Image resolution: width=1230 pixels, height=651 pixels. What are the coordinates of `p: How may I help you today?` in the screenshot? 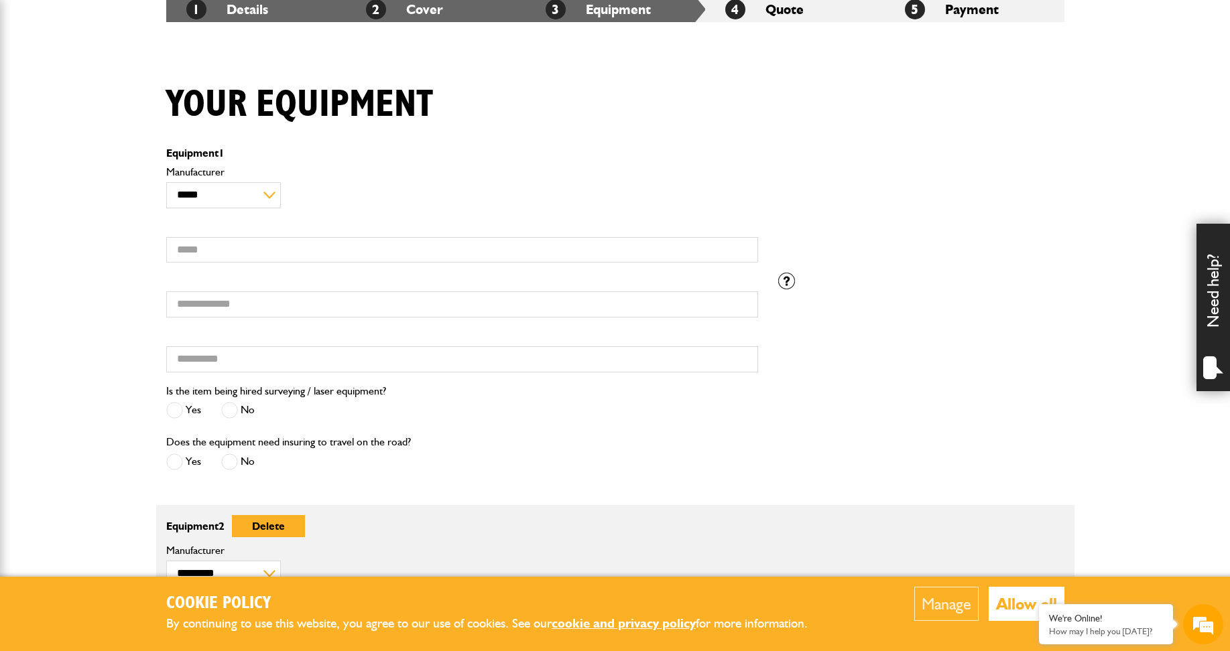 It's located at (1106, 631).